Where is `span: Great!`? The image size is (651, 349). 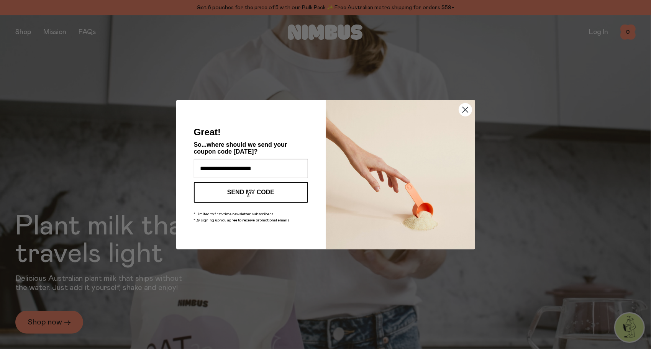 span: Great! is located at coordinates (207, 132).